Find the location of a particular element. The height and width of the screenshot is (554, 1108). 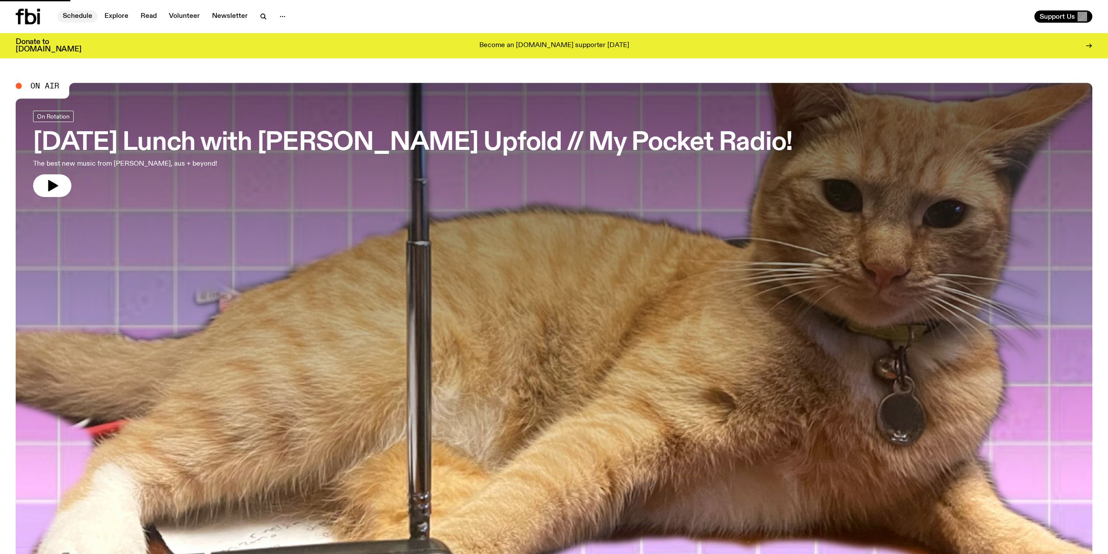

a: Explore is located at coordinates (116, 17).